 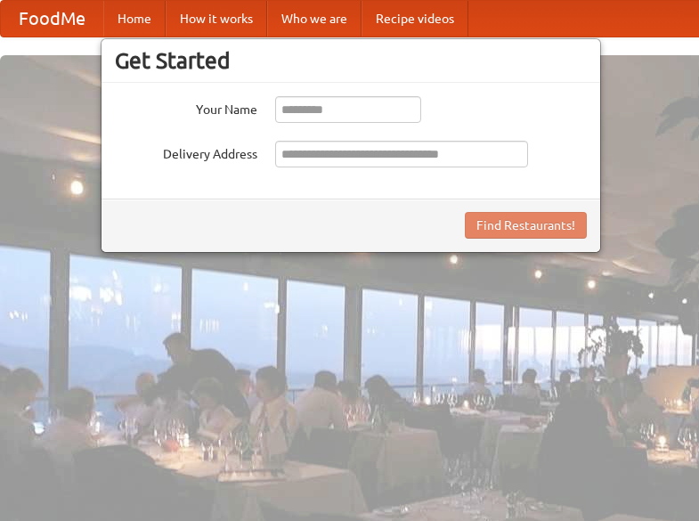 I want to click on a: Home, so click(x=135, y=19).